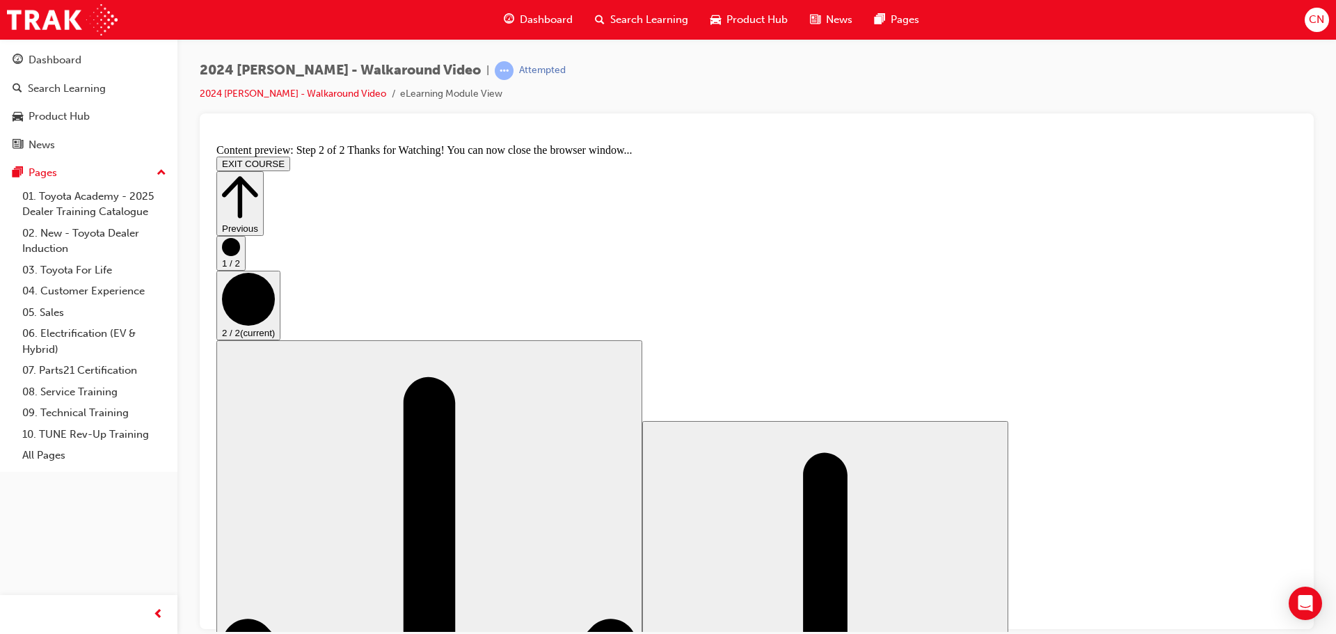 The height and width of the screenshot is (634, 1336). What do you see at coordinates (1306, 603) in the screenshot?
I see `div: Open Intercom Messenger` at bounding box center [1306, 603].